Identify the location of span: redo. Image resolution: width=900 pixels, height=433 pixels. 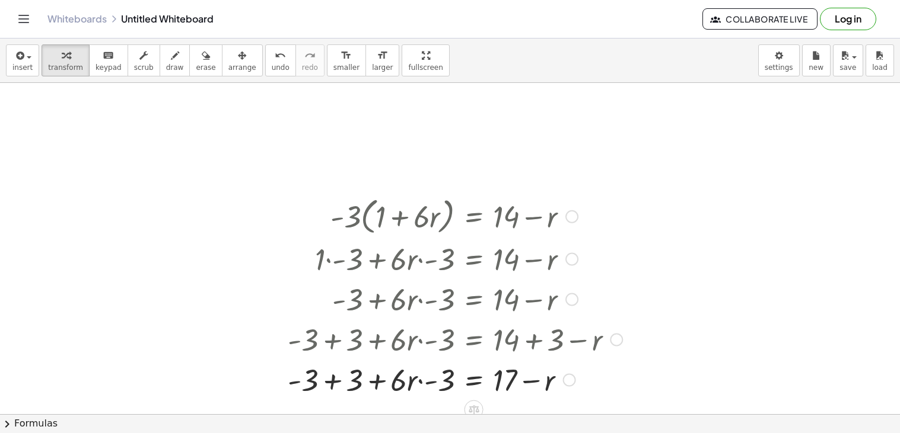
(310, 68).